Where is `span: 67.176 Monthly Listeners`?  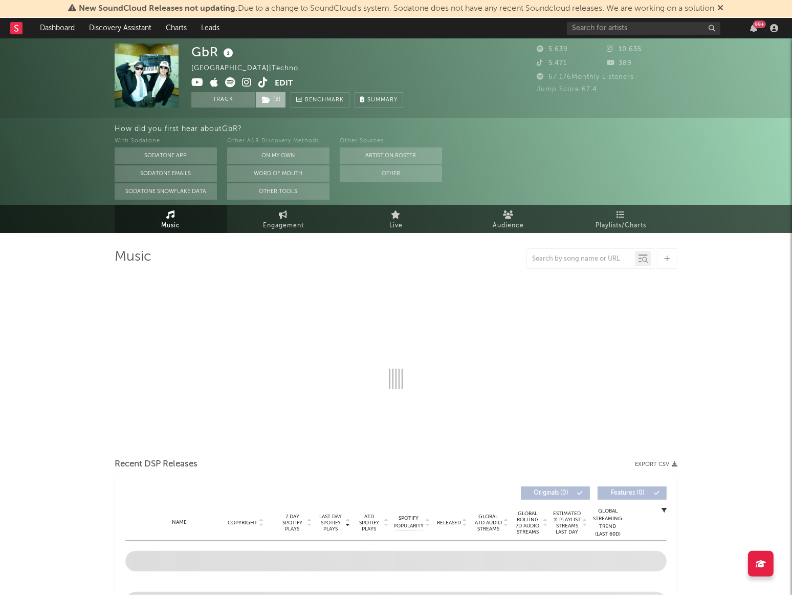
span: 67.176 Monthly Listeners is located at coordinates (585, 77).